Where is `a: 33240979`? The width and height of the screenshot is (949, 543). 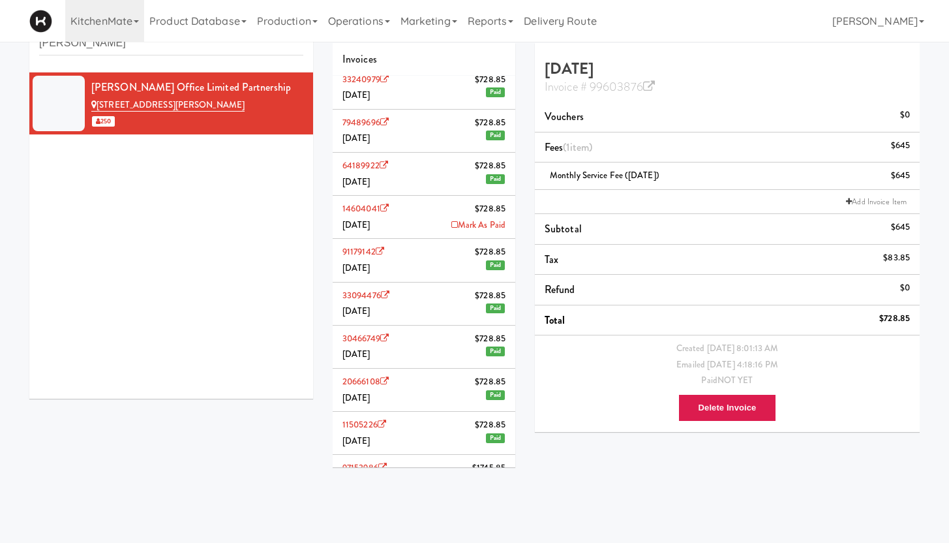
a: 33240979 is located at coordinates (365, 79).